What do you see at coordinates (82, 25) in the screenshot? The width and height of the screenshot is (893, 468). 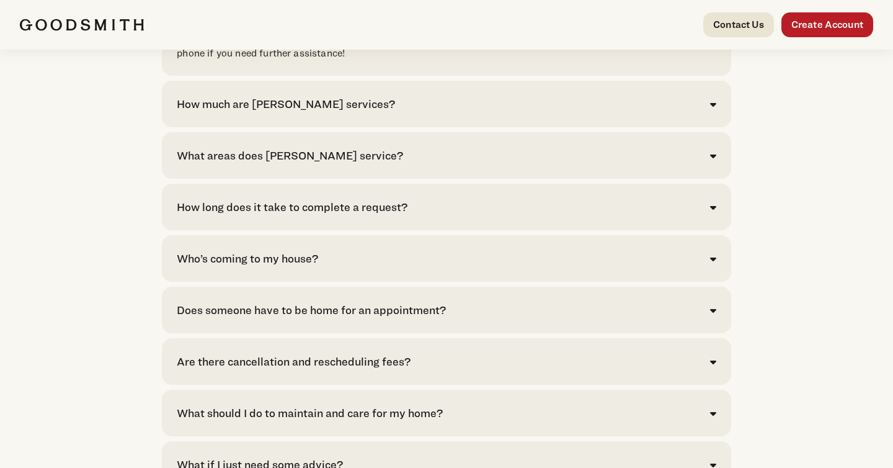 I see `img: Goodsmith` at bounding box center [82, 25].